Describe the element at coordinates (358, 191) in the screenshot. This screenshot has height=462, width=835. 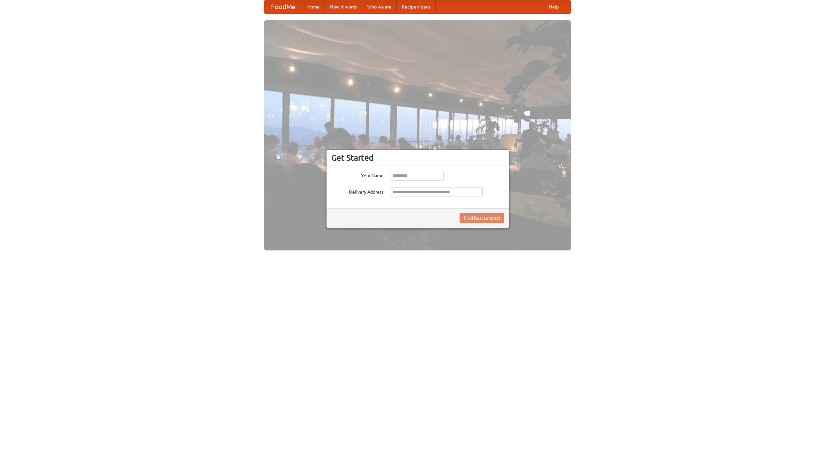
I see `label: Delivery Address` at that location.